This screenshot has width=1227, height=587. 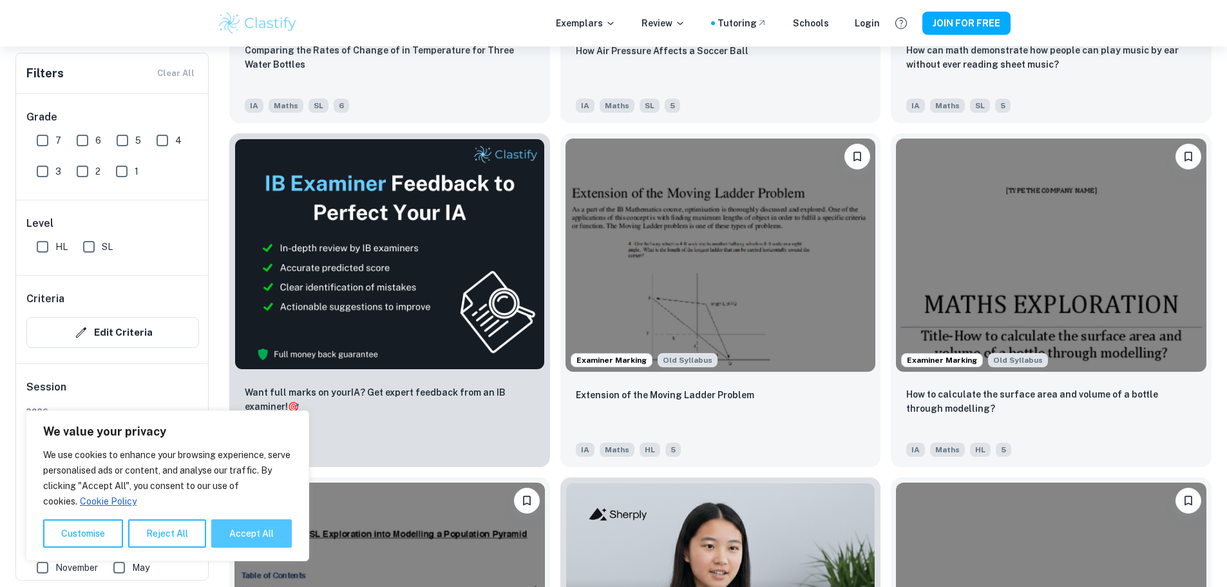 What do you see at coordinates (113, 411) in the screenshot?
I see `span: 2026` at bounding box center [113, 411].